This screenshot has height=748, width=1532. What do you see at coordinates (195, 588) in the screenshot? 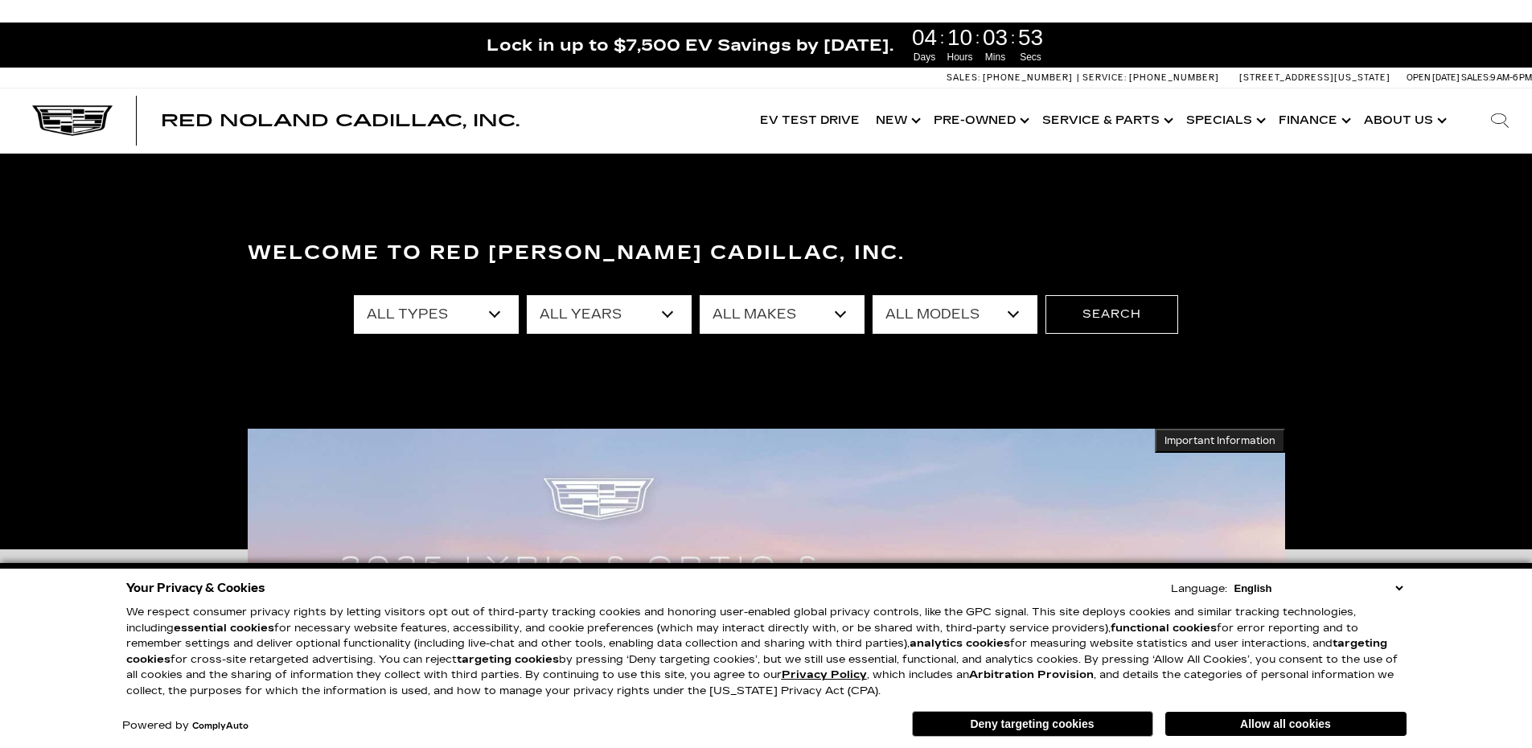
I see `span: Your Privacy & Cookies` at bounding box center [195, 588].